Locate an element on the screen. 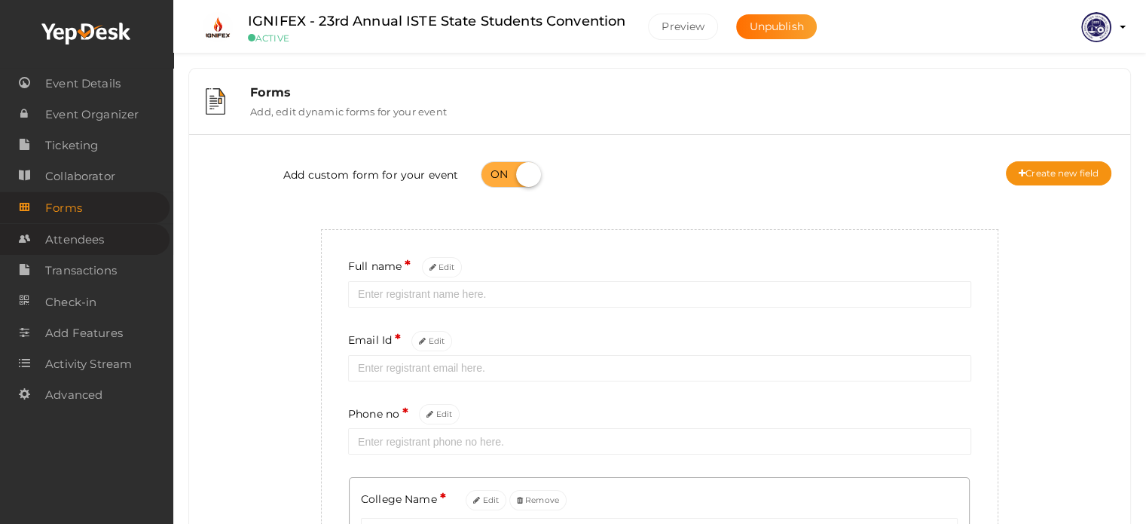  small: ACTIVE is located at coordinates (436, 38).